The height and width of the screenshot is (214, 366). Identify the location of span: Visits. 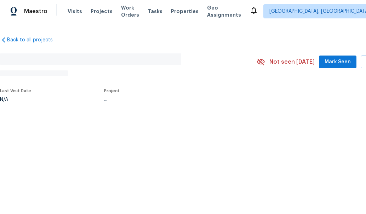
(75, 11).